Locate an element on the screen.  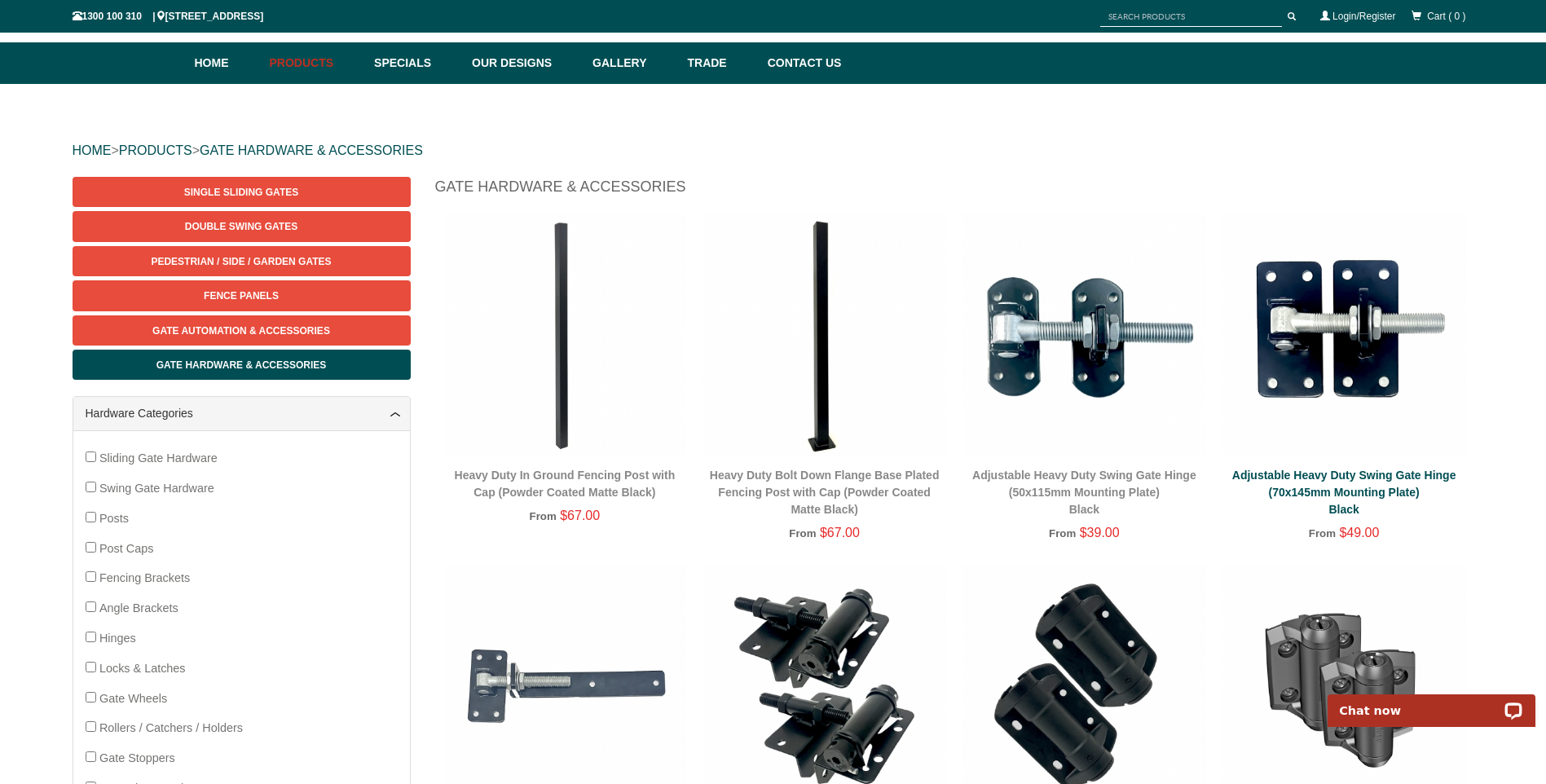
span: Angle Brackets is located at coordinates (138, 608).